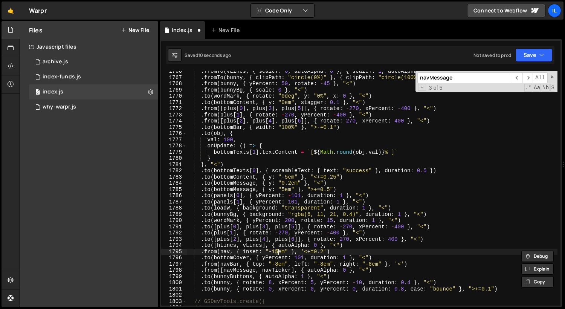  Describe the element at coordinates (506, 11) in the screenshot. I see `a: Connect to Webflow` at that location.